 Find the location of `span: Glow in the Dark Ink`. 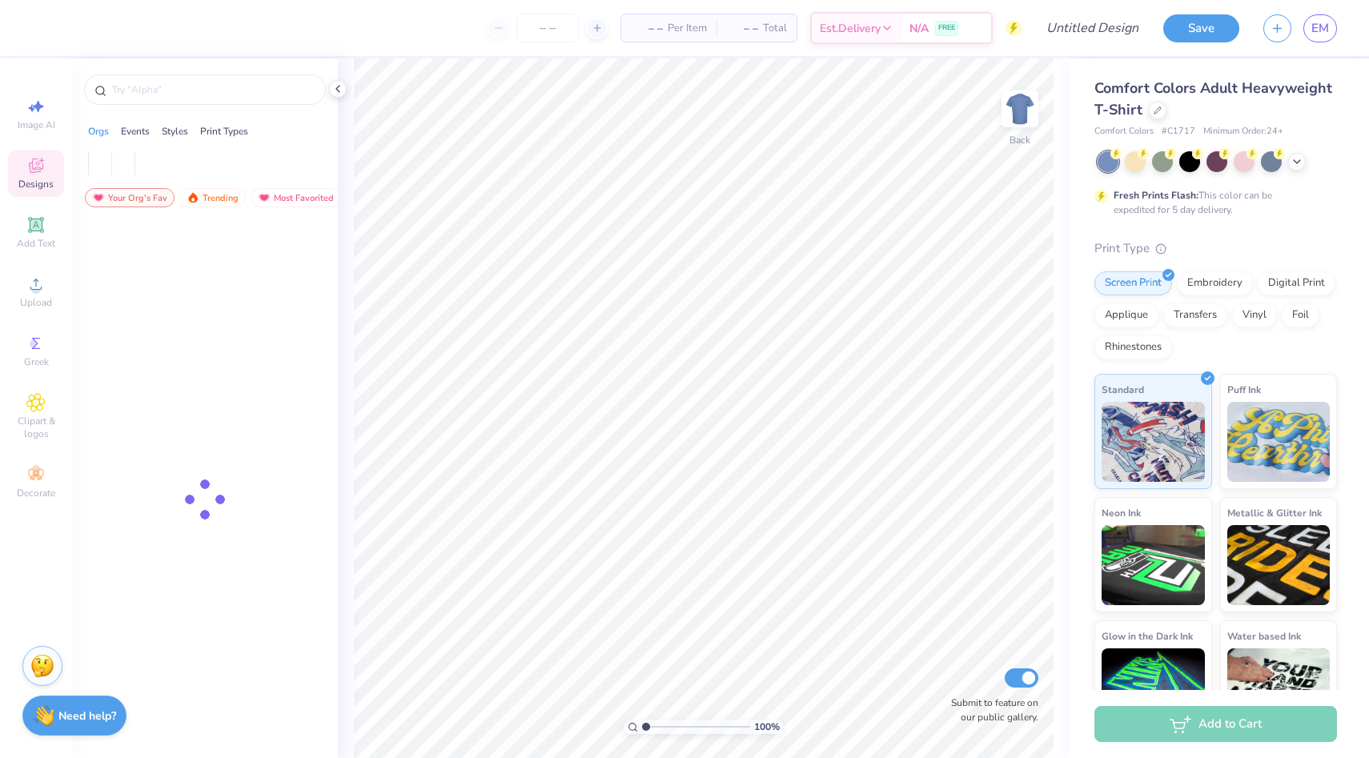

span: Glow in the Dark Ink is located at coordinates (1147, 636).